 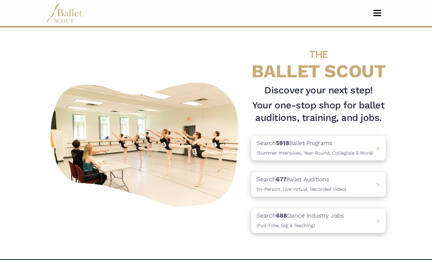 What do you see at coordinates (319, 148) in the screenshot?
I see `a: Search5918Ballet Programs(Summer Intensives, Year-Round, Collegiate & More)>` at bounding box center [319, 148].